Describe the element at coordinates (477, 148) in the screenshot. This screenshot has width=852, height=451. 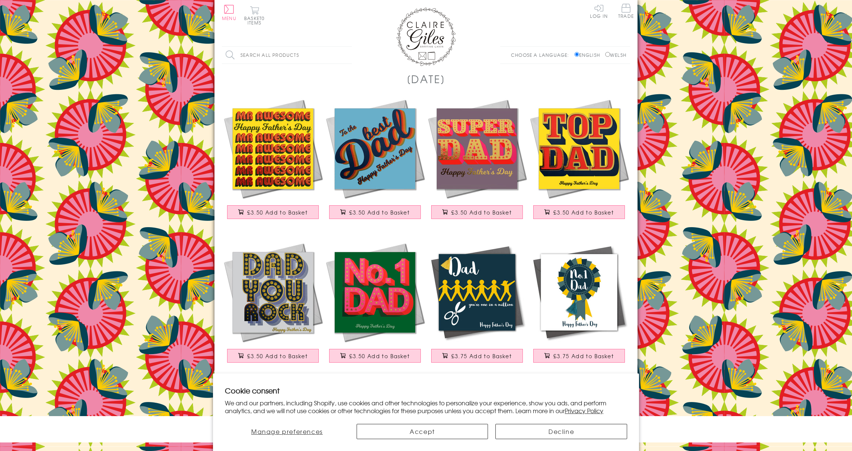
I see `img: Father's Day Card, Super Dad, text foiled in shiny gold` at that location.